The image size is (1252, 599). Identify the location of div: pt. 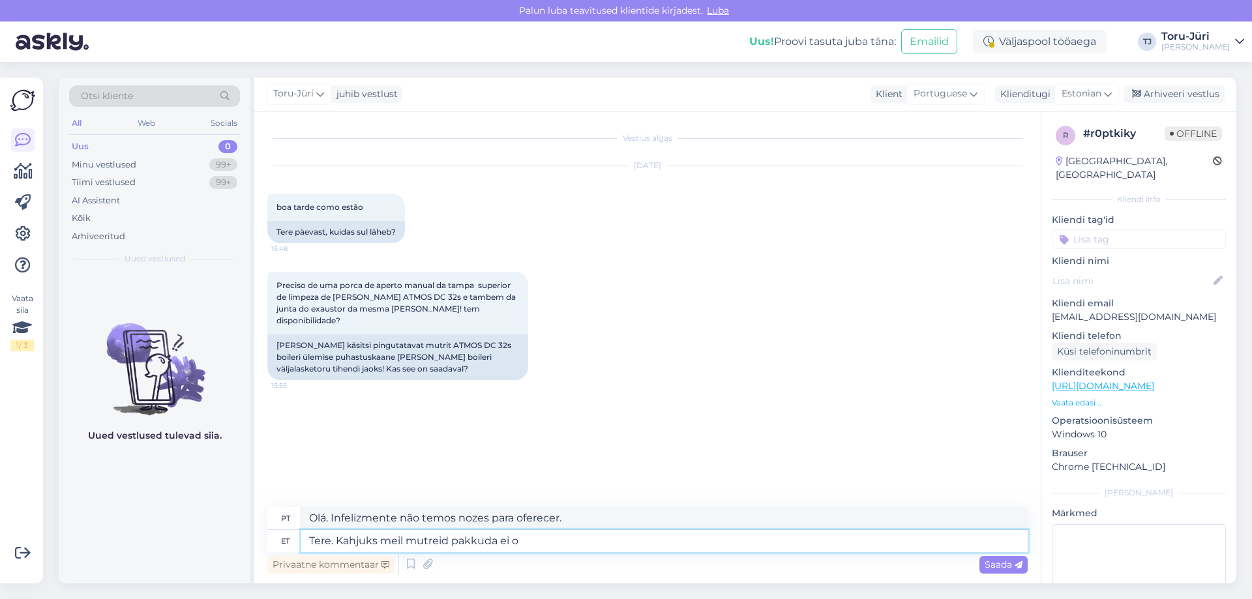
(286, 518).